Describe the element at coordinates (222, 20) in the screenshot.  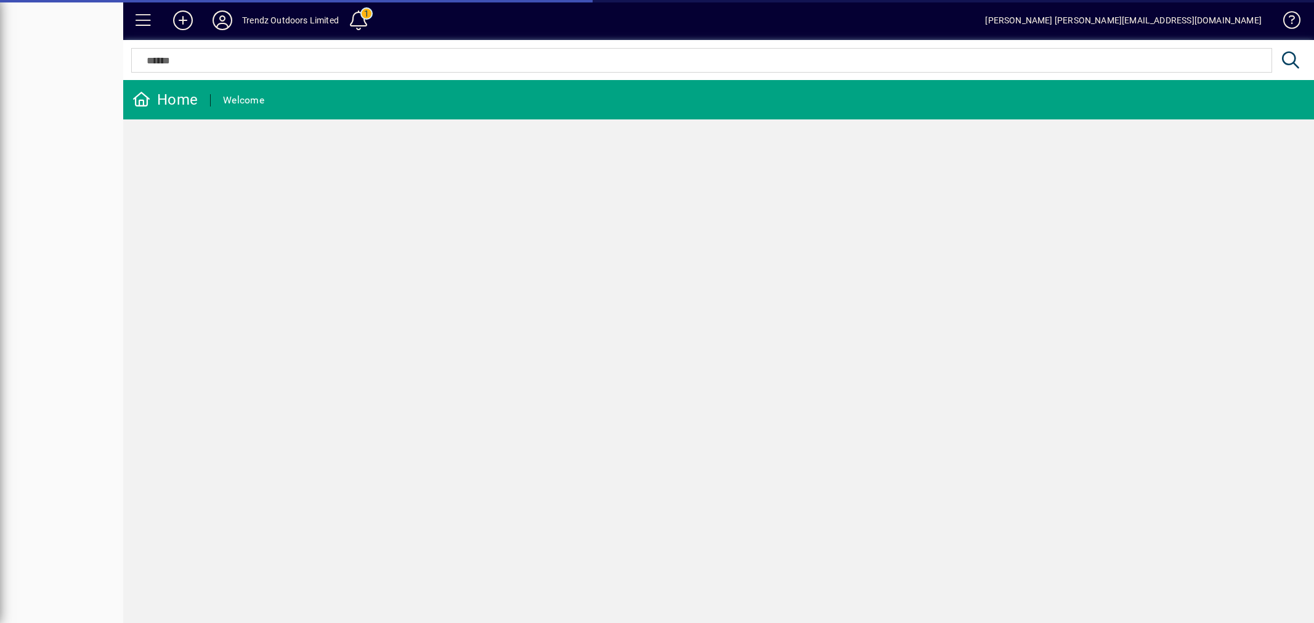
I see `button: Profile` at that location.